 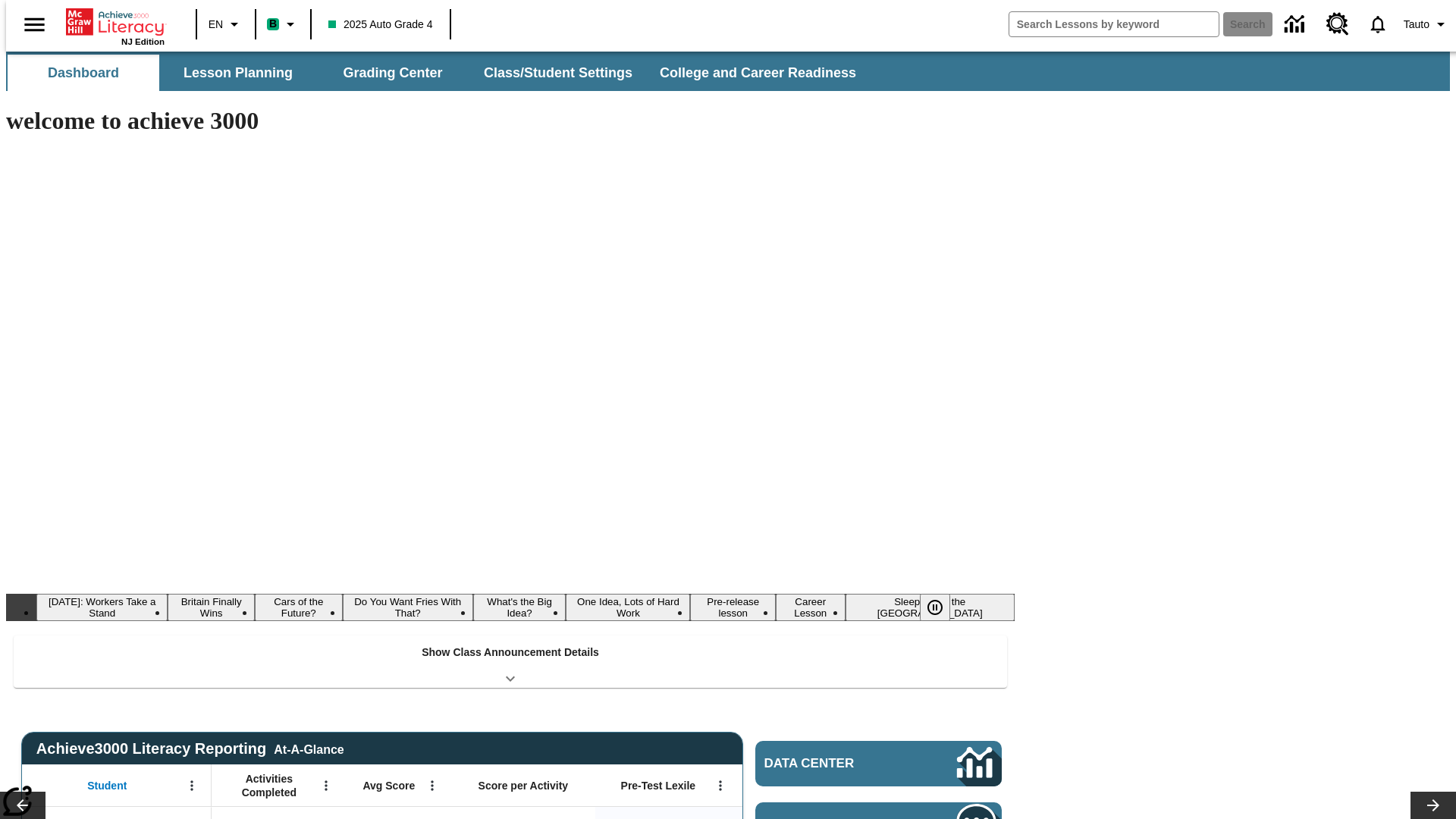 What do you see at coordinates (308, 749) in the screenshot?
I see `div: At-A-Glance` at bounding box center [308, 749].